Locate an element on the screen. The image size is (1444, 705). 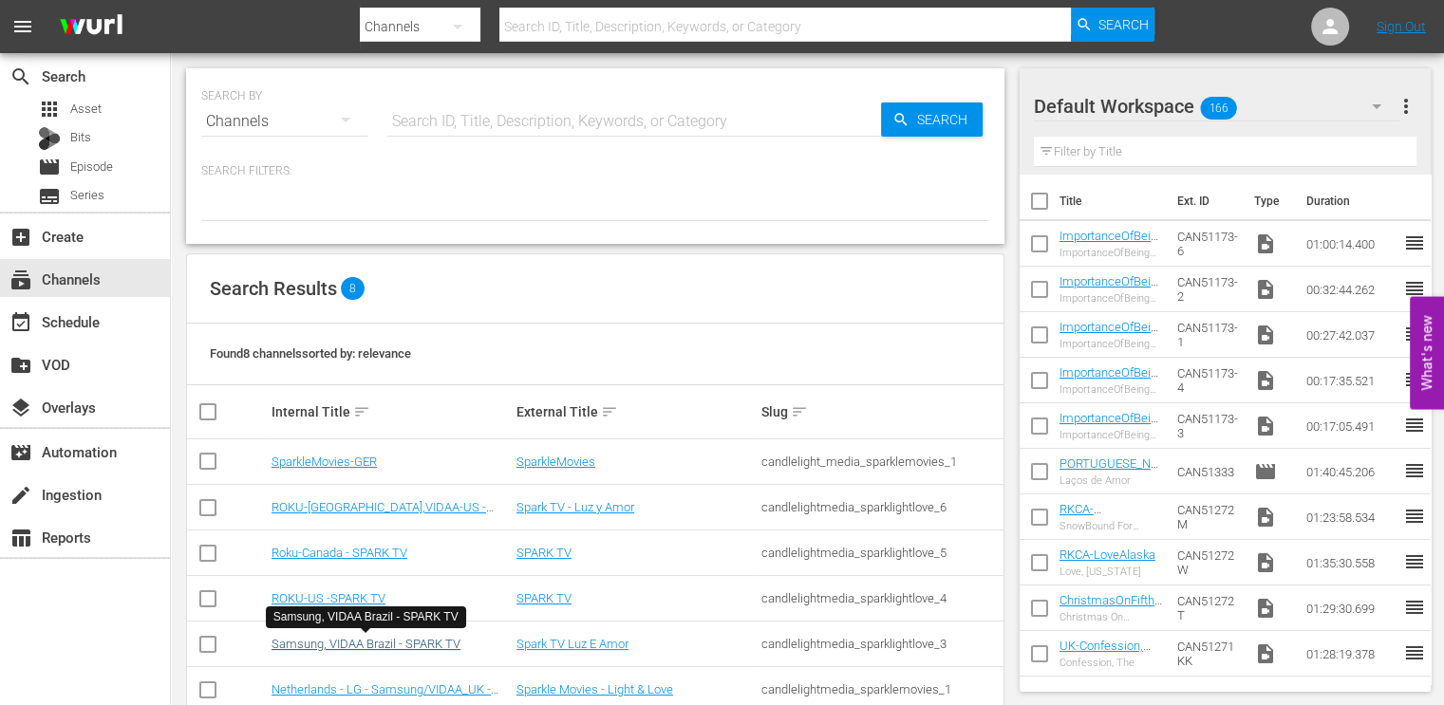
span: Found 8 channels sorted by: relevance is located at coordinates (310, 353).